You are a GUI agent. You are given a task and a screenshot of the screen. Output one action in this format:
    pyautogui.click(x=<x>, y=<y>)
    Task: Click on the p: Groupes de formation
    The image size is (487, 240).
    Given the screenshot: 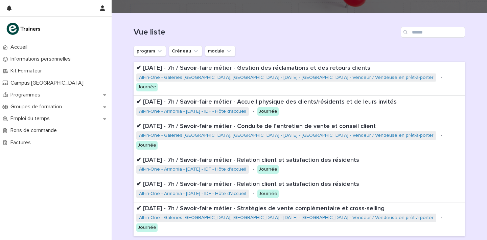 What is the action you would take?
    pyautogui.click(x=38, y=106)
    